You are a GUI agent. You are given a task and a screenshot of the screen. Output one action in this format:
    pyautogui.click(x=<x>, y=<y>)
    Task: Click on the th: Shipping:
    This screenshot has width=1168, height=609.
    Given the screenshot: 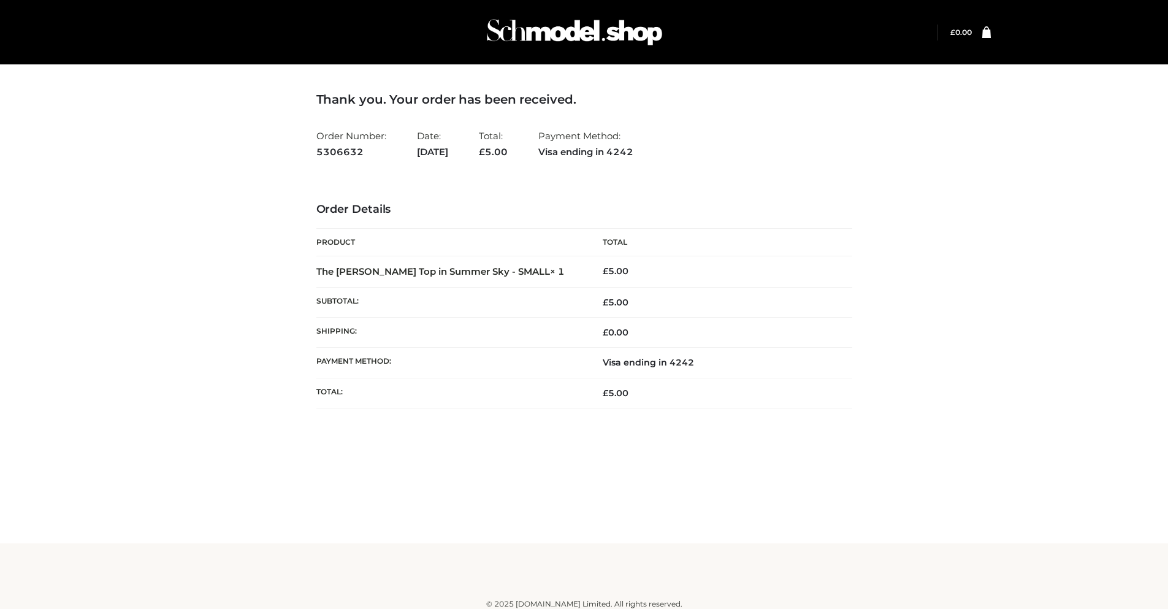 What is the action you would take?
    pyautogui.click(x=450, y=332)
    